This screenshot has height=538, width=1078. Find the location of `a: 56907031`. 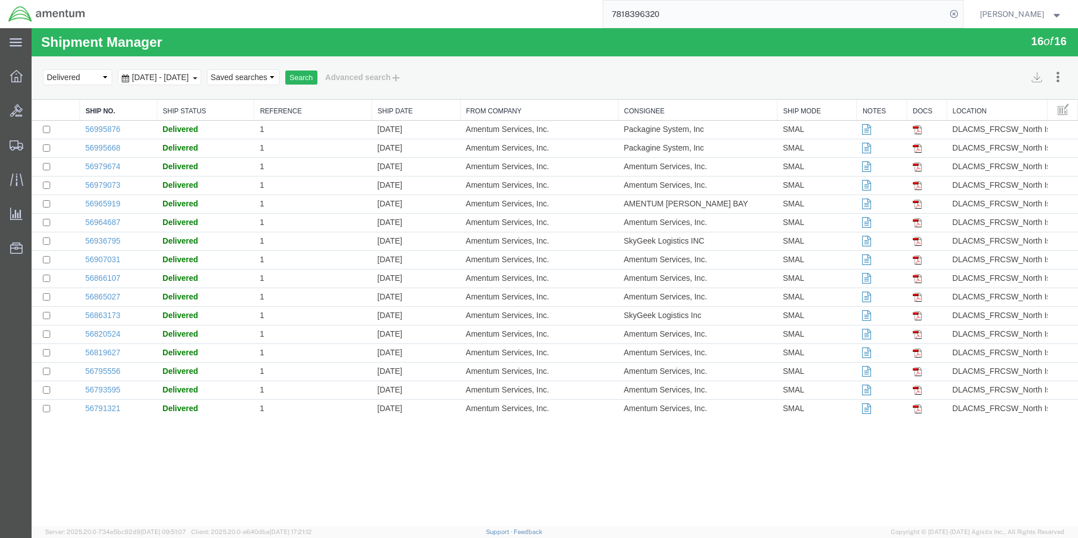

a: 56907031 is located at coordinates (71, 231).